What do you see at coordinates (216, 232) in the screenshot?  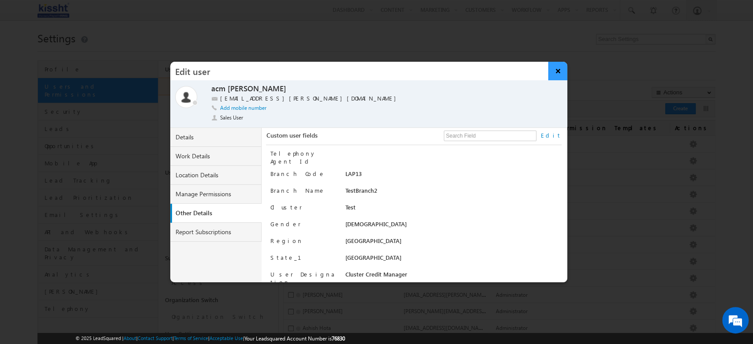 I see `a: Report Subscriptions` at bounding box center [216, 232].